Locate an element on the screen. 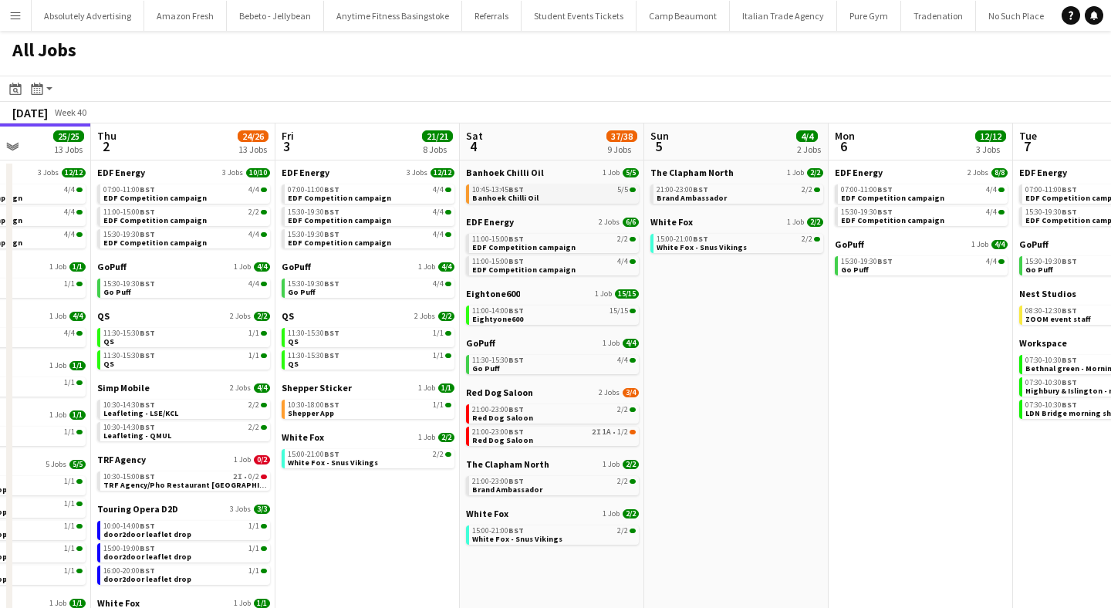  button: Anytime Fitness Basingstoke is located at coordinates (393, 15).